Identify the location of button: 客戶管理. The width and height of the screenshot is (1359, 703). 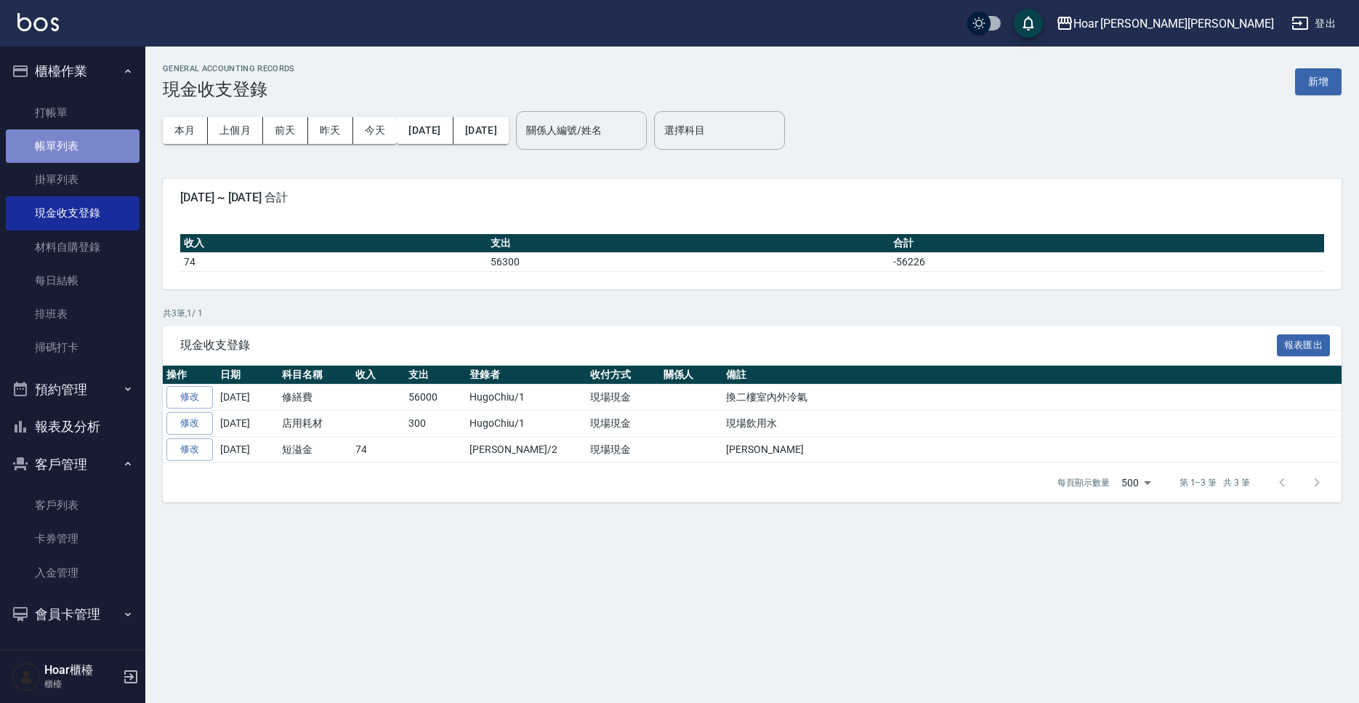
(73, 464).